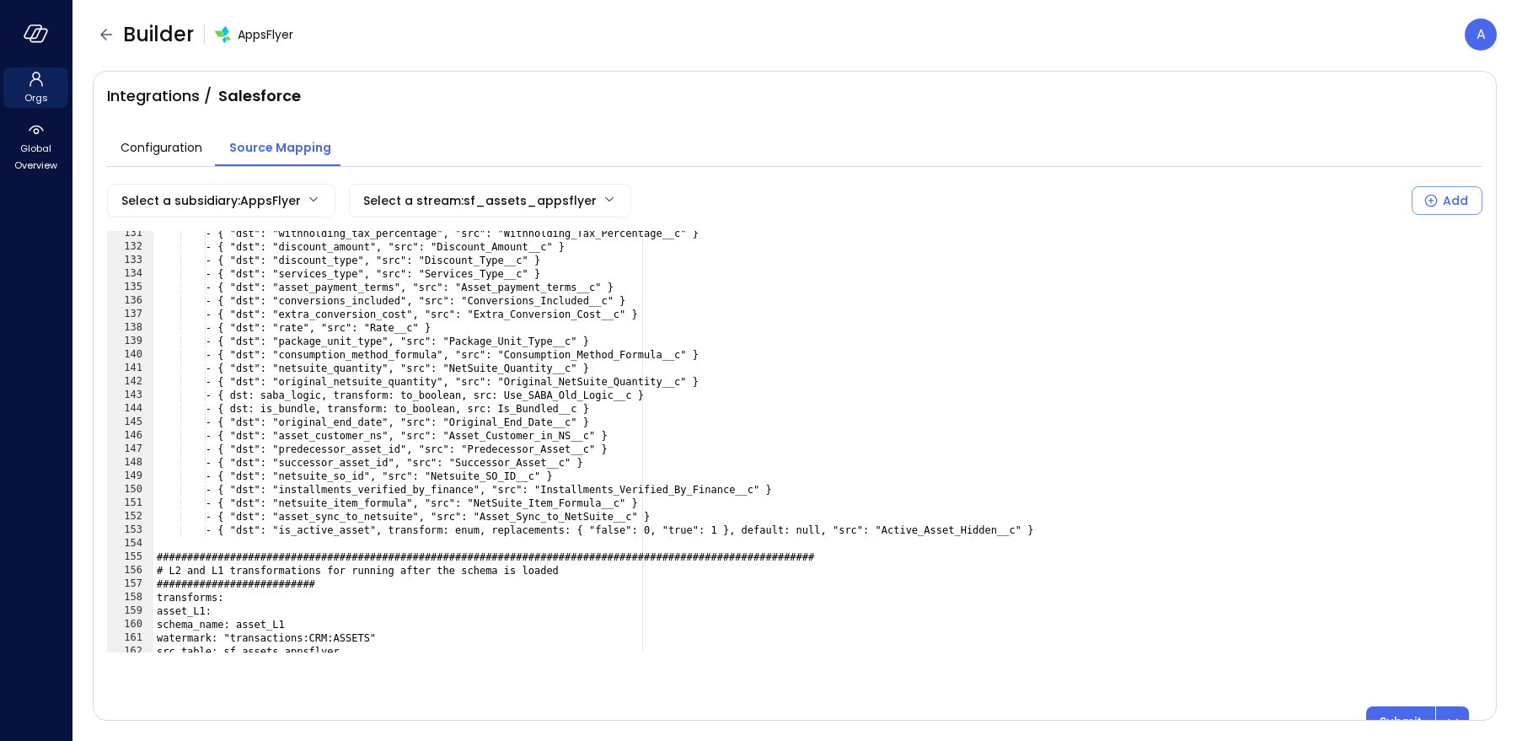 This screenshot has height=741, width=1517. Describe the element at coordinates (260, 96) in the screenshot. I see `span: Salesforce` at that location.